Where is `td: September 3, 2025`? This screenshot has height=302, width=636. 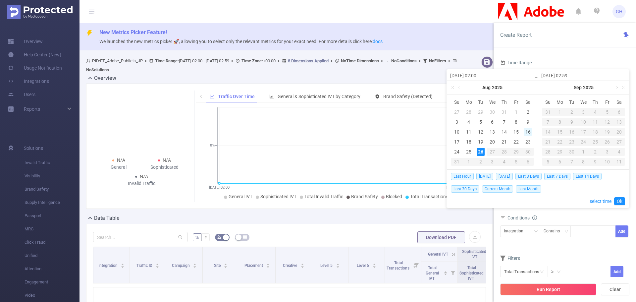
td: September 3, 2025 is located at coordinates (584, 112).